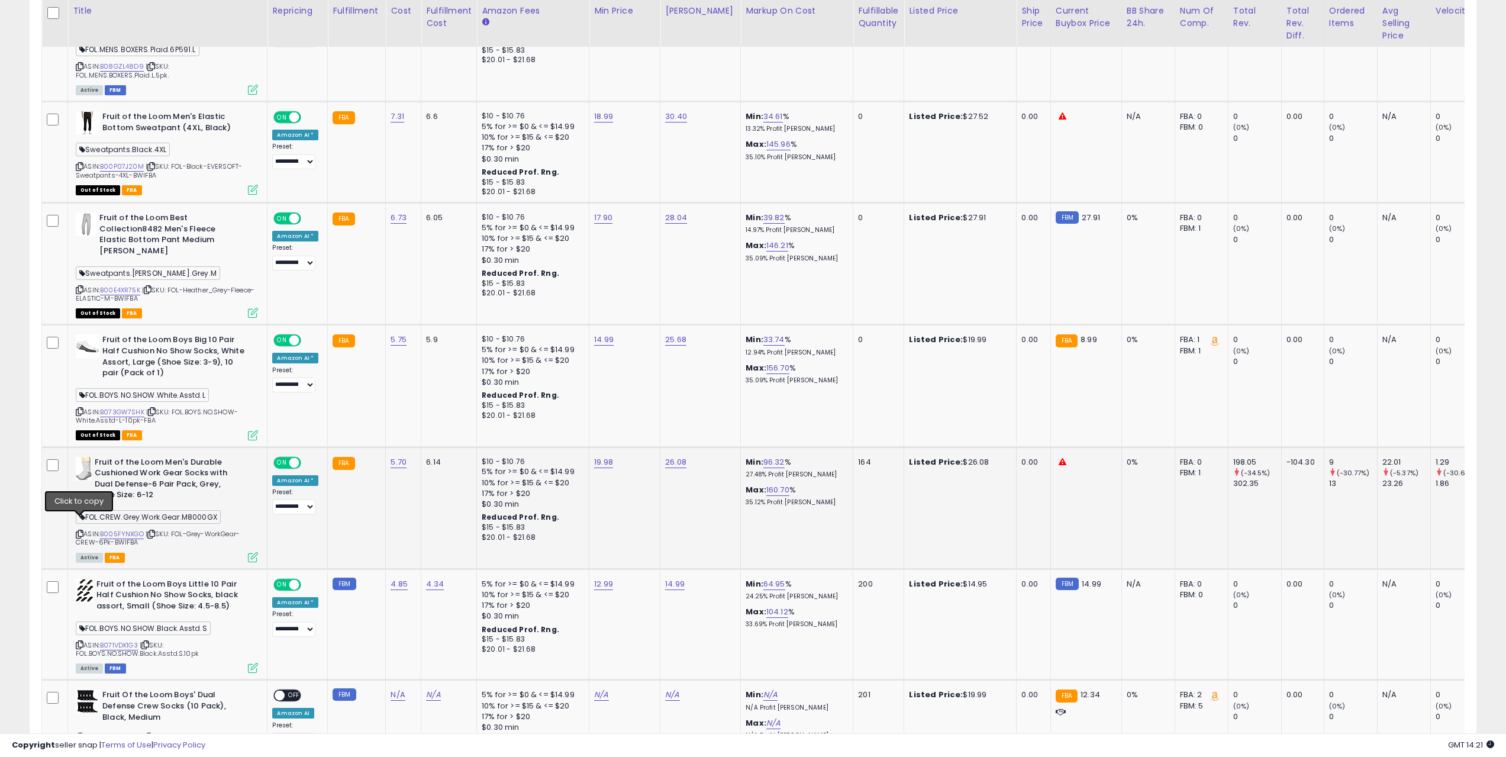 The image size is (1506, 757). Describe the element at coordinates (778, 368) in the screenshot. I see `a: 156.70` at that location.